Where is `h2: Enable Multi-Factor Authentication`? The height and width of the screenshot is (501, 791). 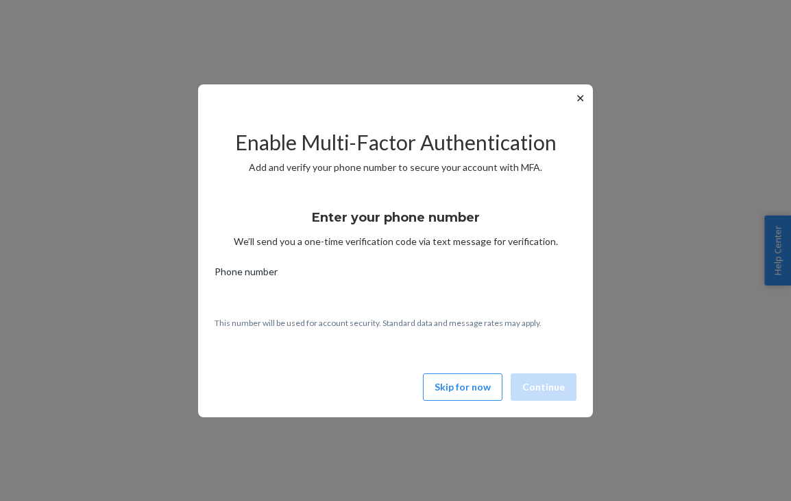 h2: Enable Multi-Factor Authentication is located at coordinates (396, 142).